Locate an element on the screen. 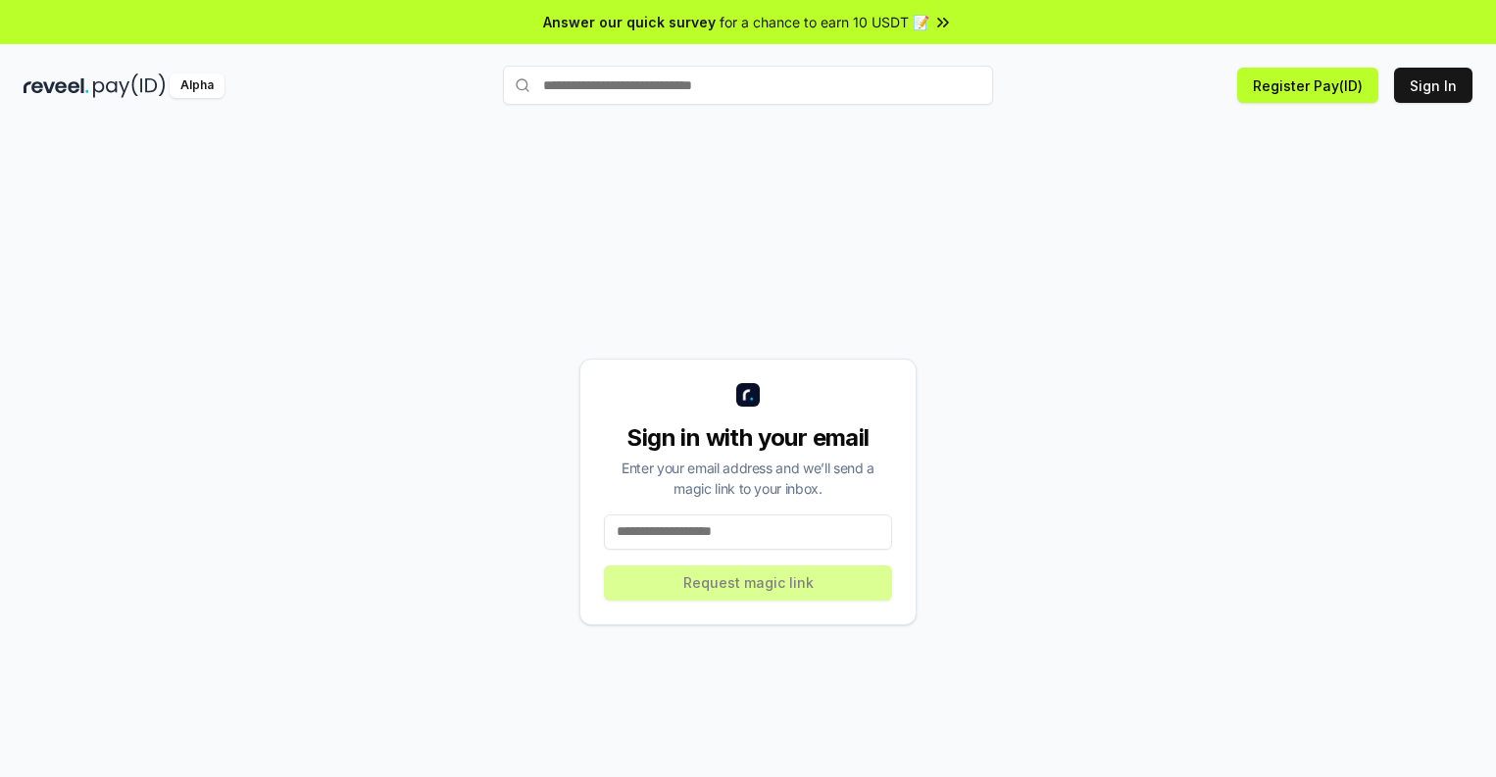 The height and width of the screenshot is (777, 1496). img: pay_id is located at coordinates (129, 85).